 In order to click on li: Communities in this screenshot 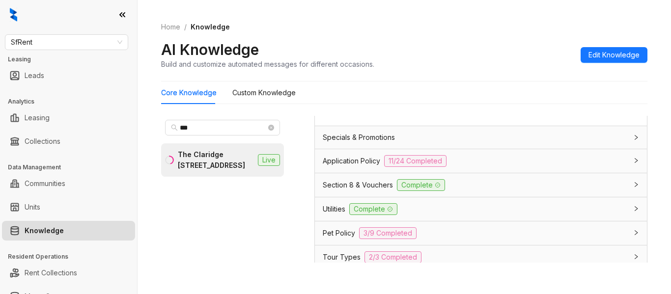, I will do `click(68, 184)`.